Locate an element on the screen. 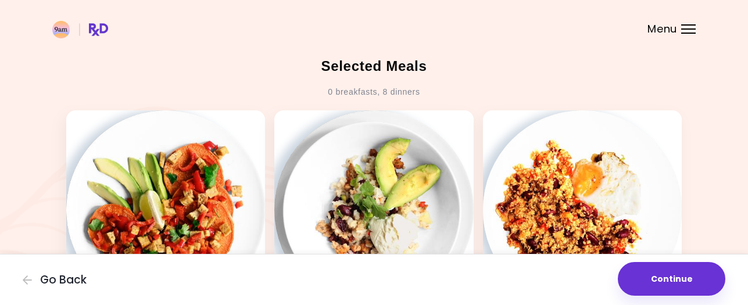 The height and width of the screenshot is (305, 748). button: Go Back is located at coordinates (58, 280).